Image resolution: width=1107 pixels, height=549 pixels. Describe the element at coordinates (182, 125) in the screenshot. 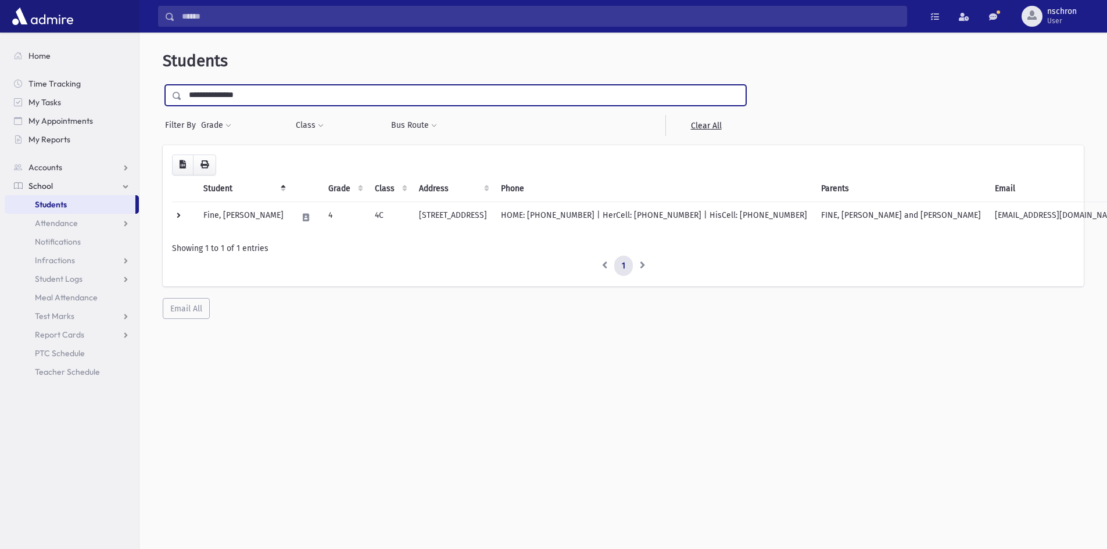

I see `span: Filter By` at that location.